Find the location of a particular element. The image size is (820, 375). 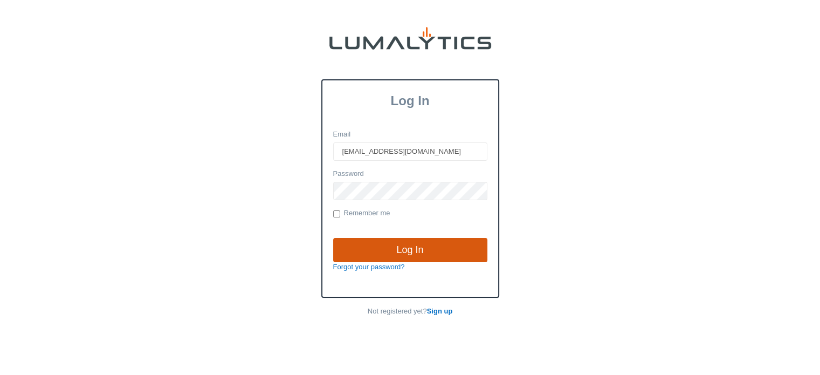

label: Password is located at coordinates (348, 174).